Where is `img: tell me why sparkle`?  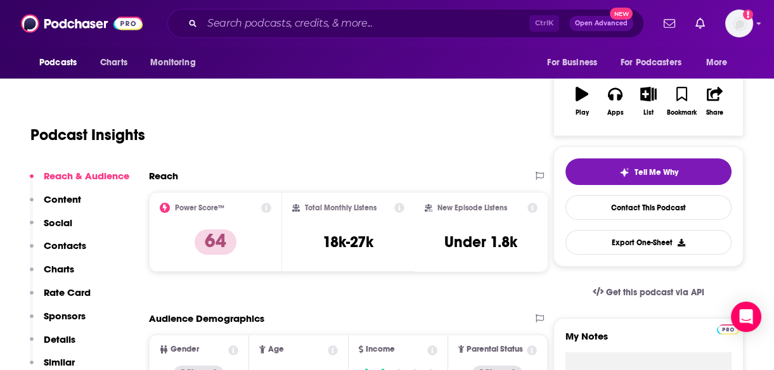 img: tell me why sparkle is located at coordinates (624, 172).